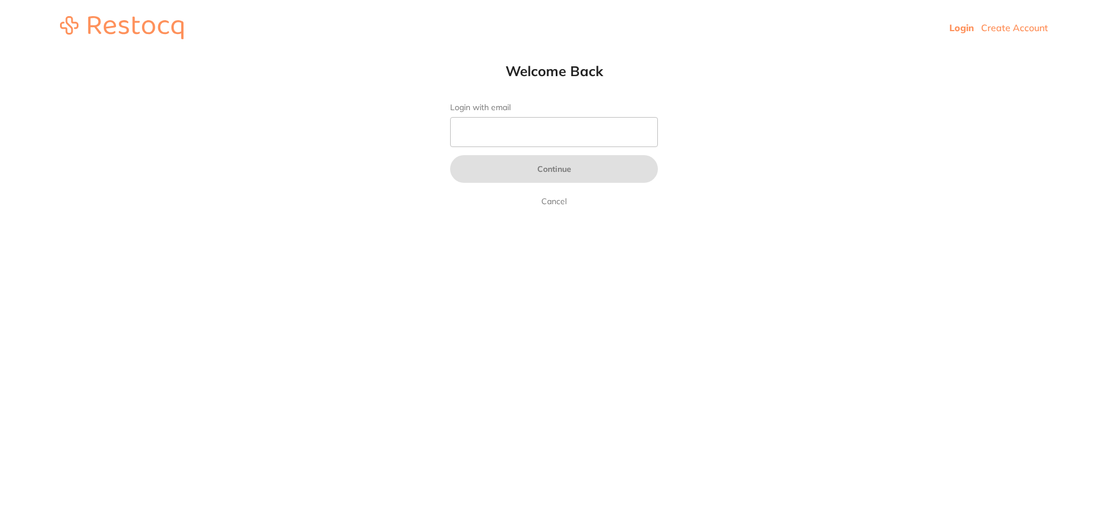 The image size is (1108, 530). Describe the element at coordinates (122, 28) in the screenshot. I see `img: restocq_logo.svg` at that location.